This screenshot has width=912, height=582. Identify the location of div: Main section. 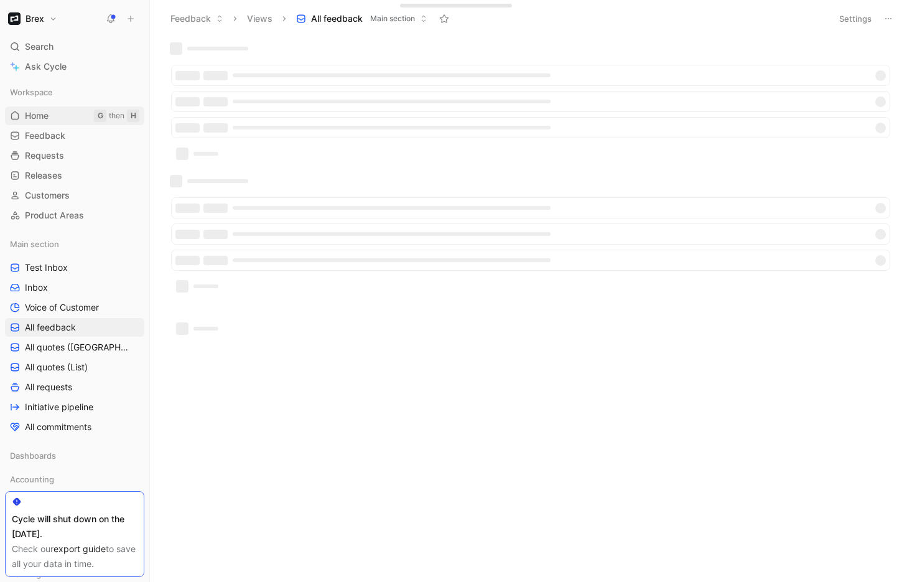
(75, 244).